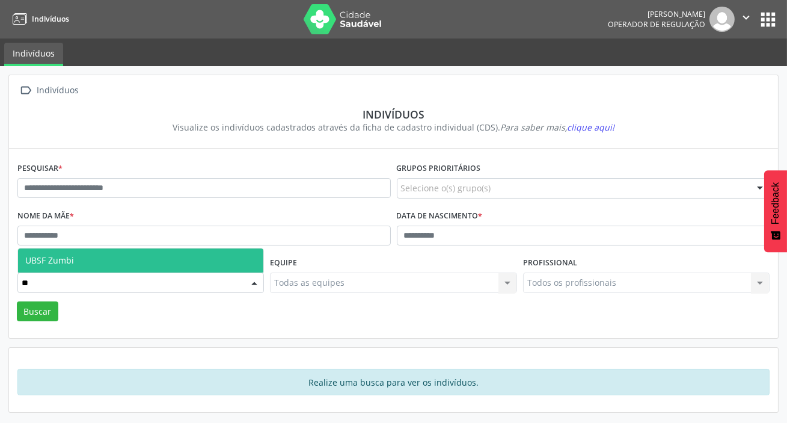 The height and width of the screenshot is (423, 787). Describe the element at coordinates (776, 211) in the screenshot. I see `button: Feedback - Mostrar pesquisa` at that location.